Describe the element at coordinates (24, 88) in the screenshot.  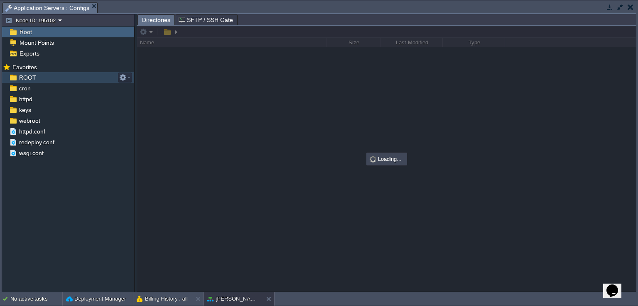
I see `a: cron` at that location.